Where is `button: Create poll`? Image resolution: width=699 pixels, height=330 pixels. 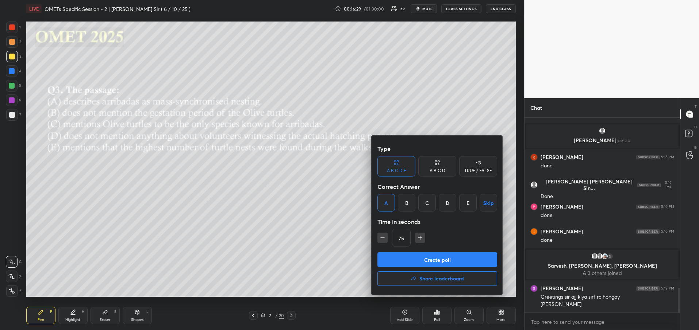 button: Create poll is located at coordinates (437, 260).